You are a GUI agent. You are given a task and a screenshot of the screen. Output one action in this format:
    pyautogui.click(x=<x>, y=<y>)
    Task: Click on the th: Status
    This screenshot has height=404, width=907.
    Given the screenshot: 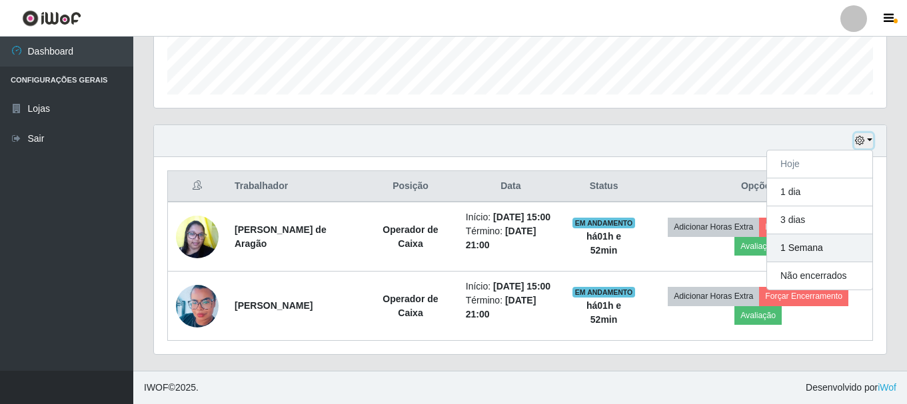 What is the action you would take?
    pyautogui.click(x=604, y=187)
    